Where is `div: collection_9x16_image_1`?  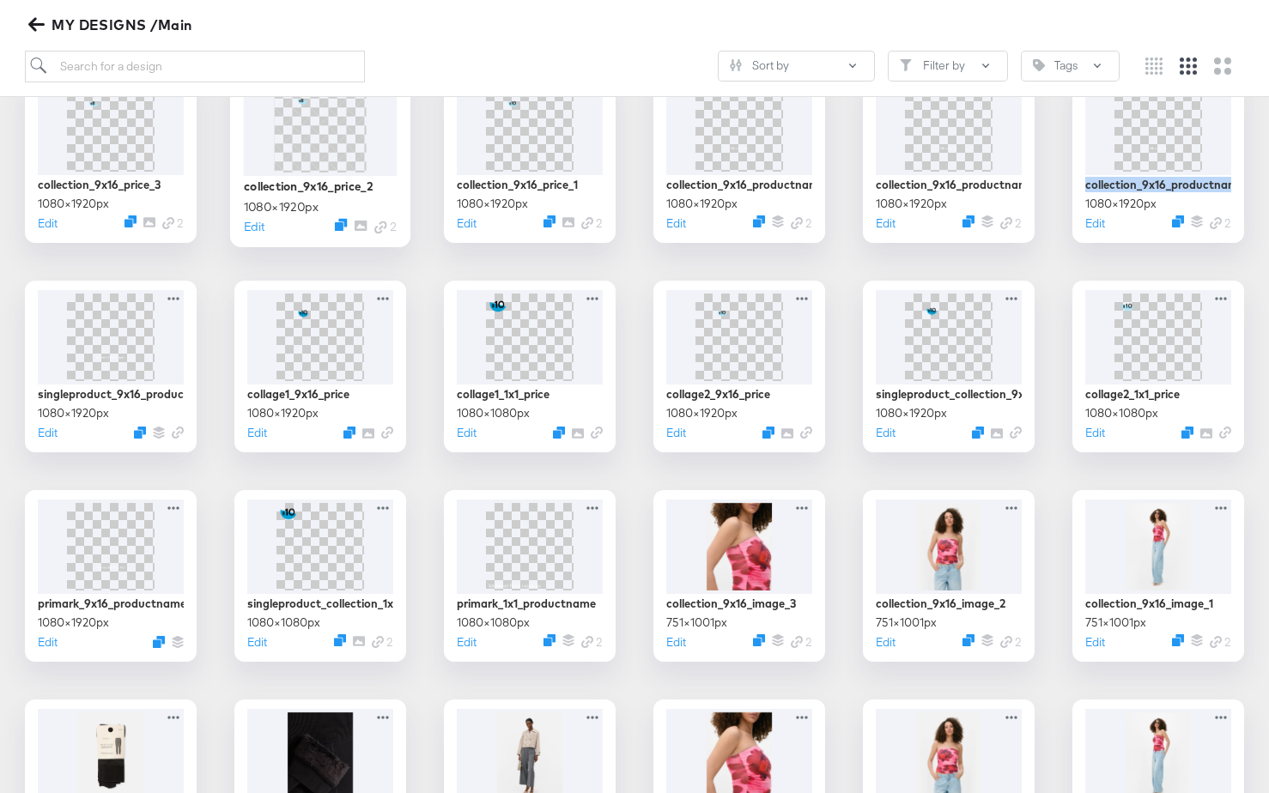
div: collection_9x16_image_1 is located at coordinates (1149, 604).